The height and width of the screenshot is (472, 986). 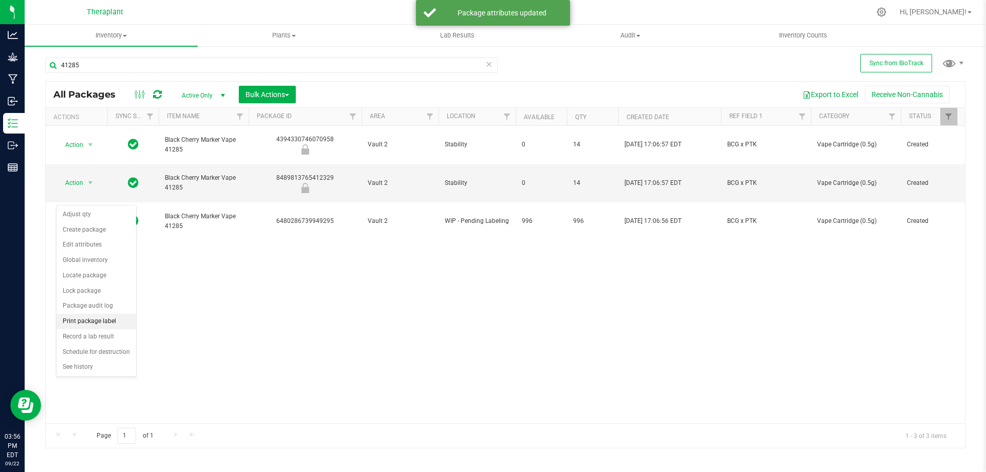 What do you see at coordinates (804, 35) in the screenshot?
I see `span: Inventory Counts` at bounding box center [804, 35].